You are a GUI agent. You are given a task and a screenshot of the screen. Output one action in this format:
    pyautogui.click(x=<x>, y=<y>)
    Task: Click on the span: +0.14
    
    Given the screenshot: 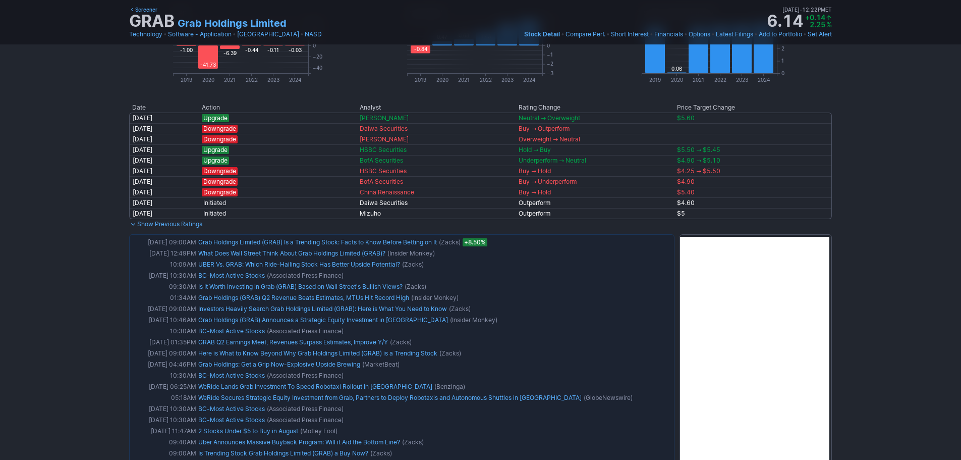 What is the action you would take?
    pyautogui.click(x=815, y=17)
    